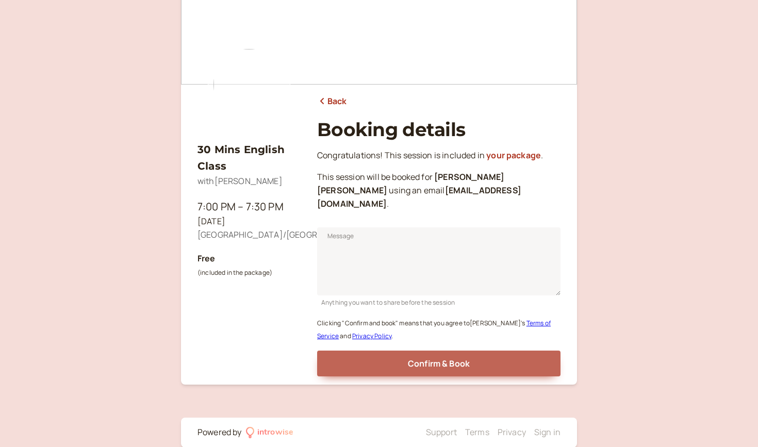 The width and height of the screenshot is (758, 447). What do you see at coordinates (439, 364) in the screenshot?
I see `span: Confirm & Book` at bounding box center [439, 364].